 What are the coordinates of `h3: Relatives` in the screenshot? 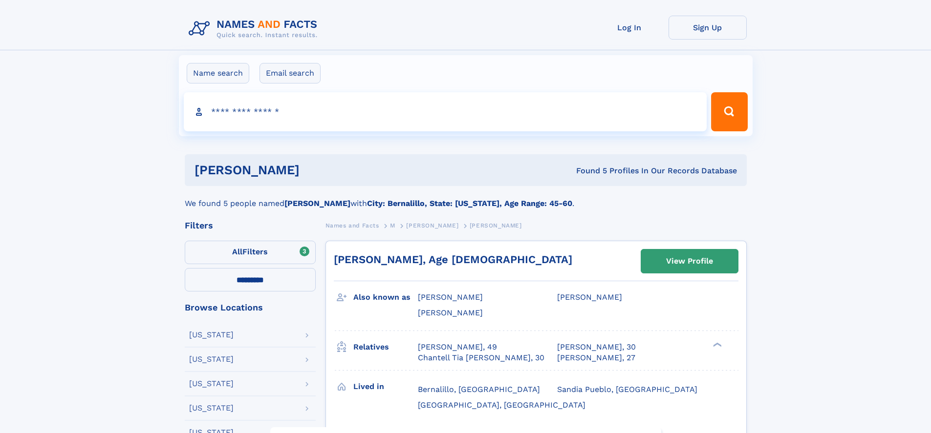 It's located at (386, 347).